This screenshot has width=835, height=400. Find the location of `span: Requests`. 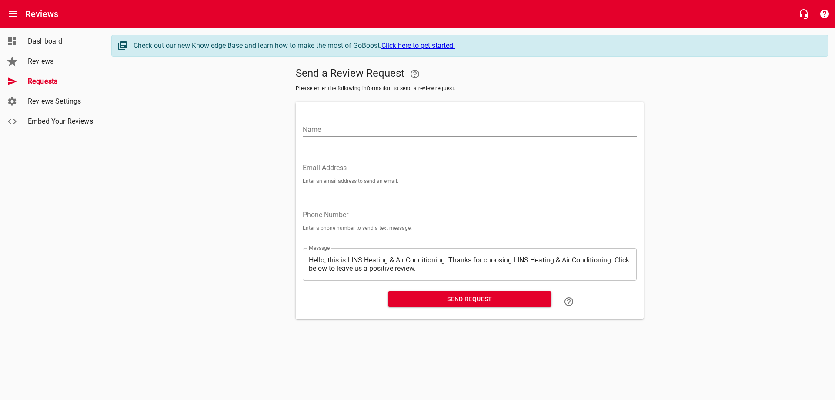

span: Requests is located at coordinates (61, 81).